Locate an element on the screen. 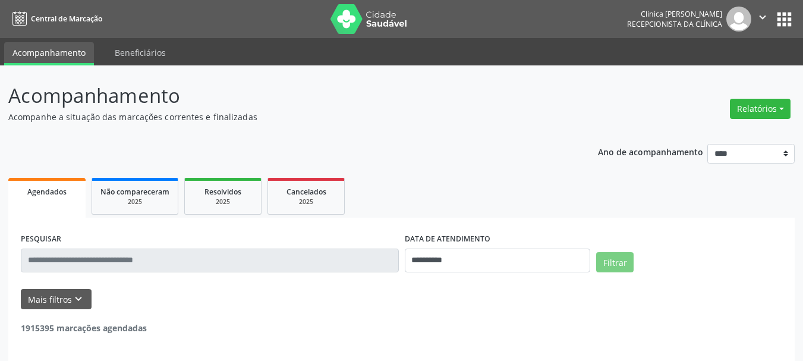 This screenshot has height=361, width=803. span: Não compareceram is located at coordinates (135, 191).